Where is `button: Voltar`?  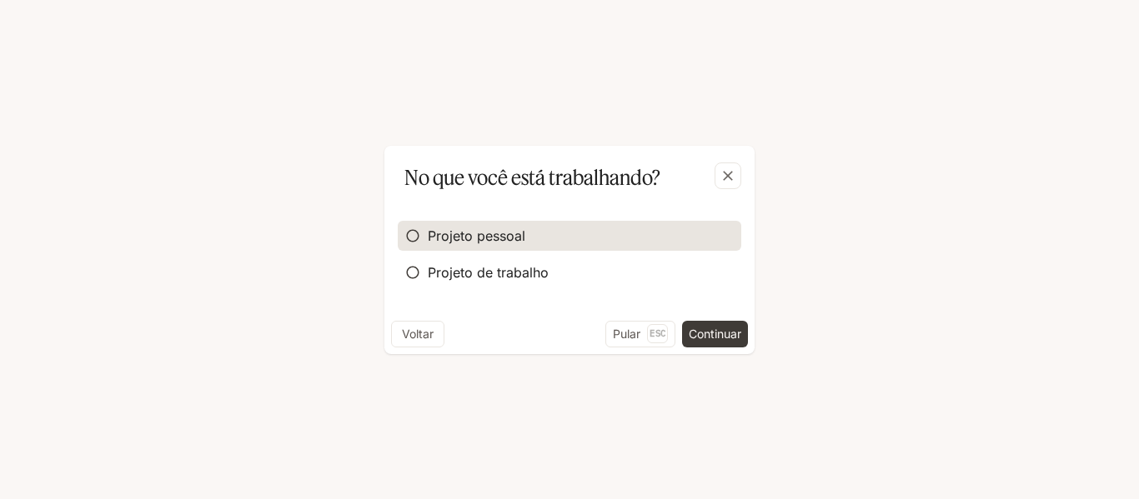
button: Voltar is located at coordinates (418, 334).